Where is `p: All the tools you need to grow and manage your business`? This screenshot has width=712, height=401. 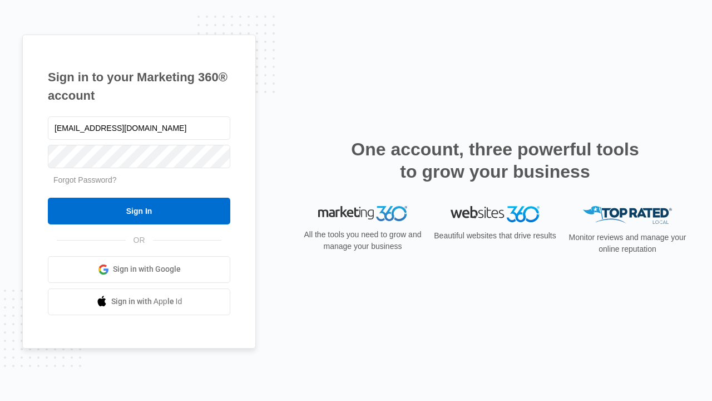 p: All the tools you need to grow and manage your business is located at coordinates (363, 240).